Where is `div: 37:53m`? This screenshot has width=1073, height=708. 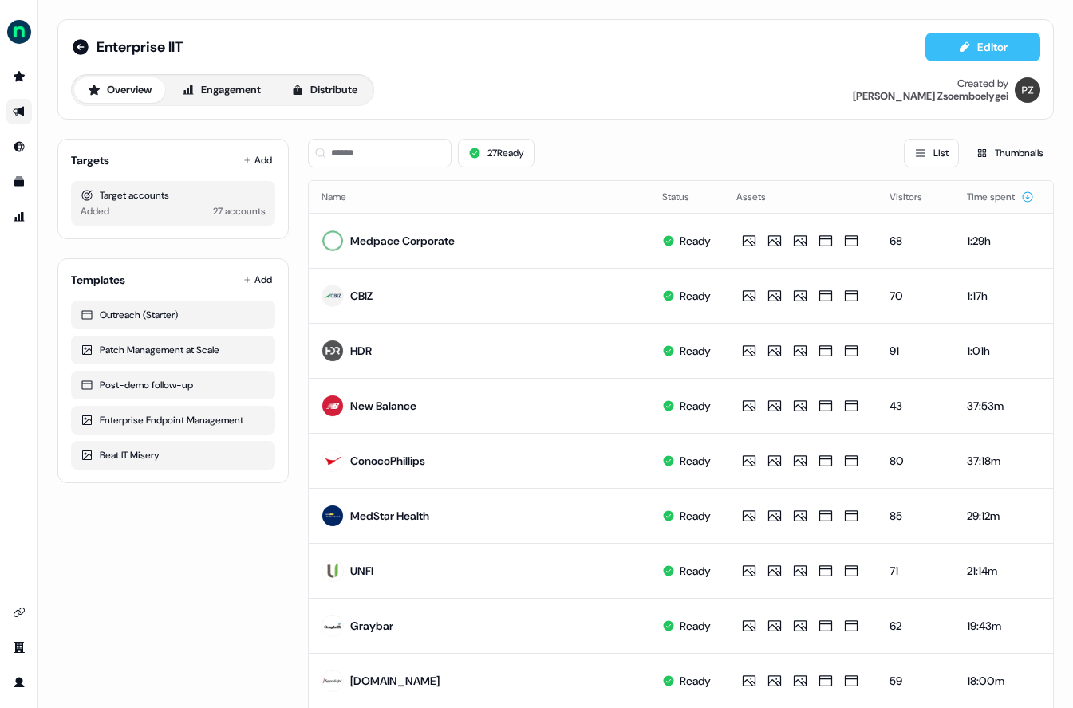
div: 37:53m is located at coordinates (1000, 406).